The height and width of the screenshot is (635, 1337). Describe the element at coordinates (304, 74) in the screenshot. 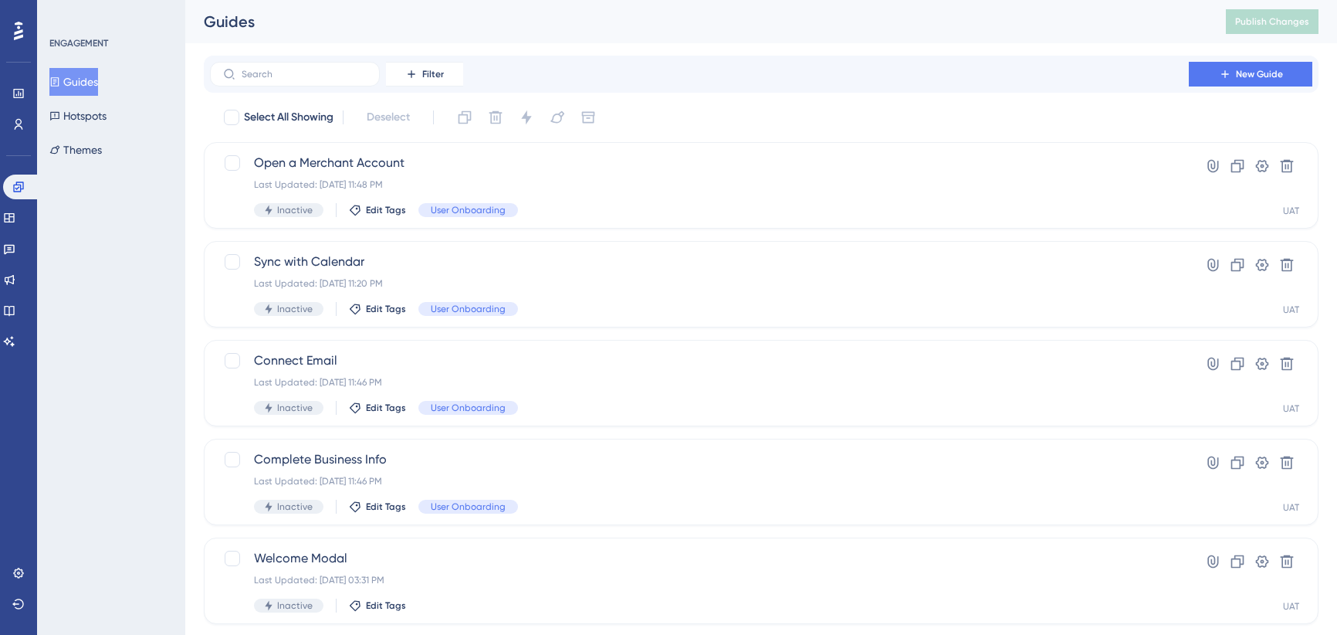

I see `input: Search` at that location.